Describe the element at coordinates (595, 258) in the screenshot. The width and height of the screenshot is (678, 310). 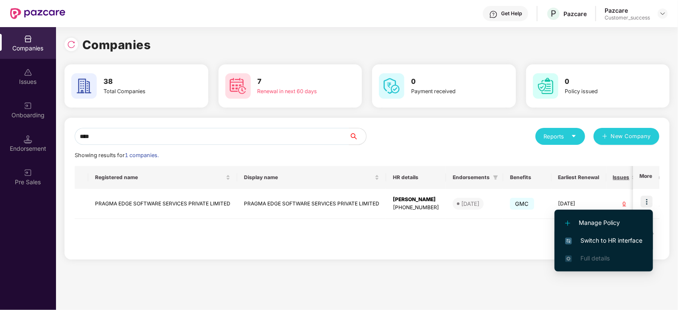
I see `span: Full details` at that location.